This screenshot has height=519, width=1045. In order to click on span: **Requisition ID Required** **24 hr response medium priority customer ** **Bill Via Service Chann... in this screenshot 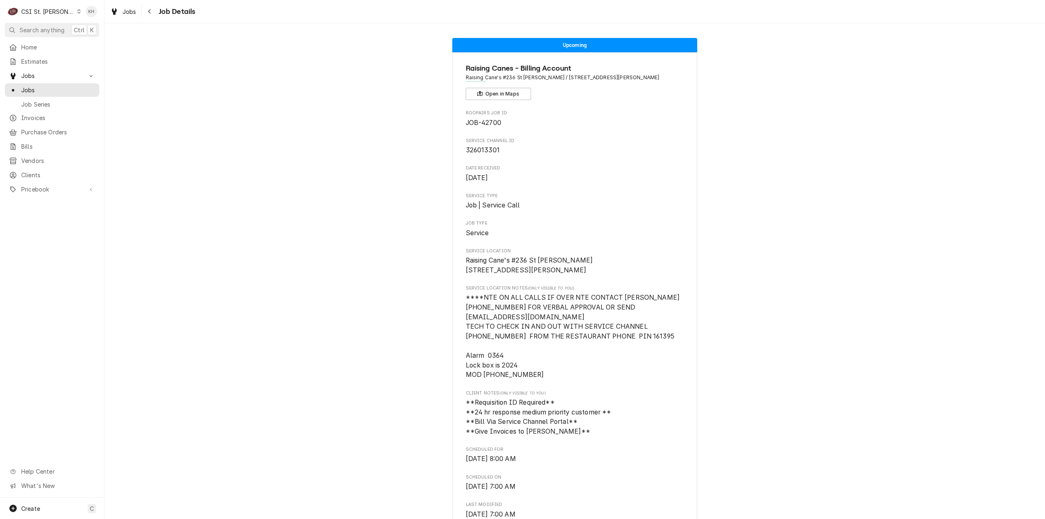, I will do `click(538, 417)`.